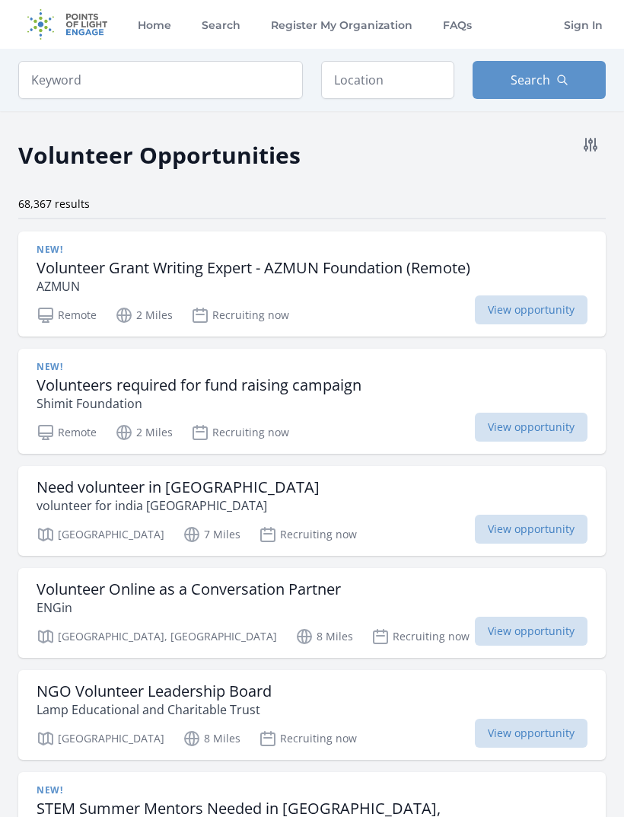 The width and height of the screenshot is (624, 817). I want to click on h3: Volunteers required for fund raising campaign, so click(199, 385).